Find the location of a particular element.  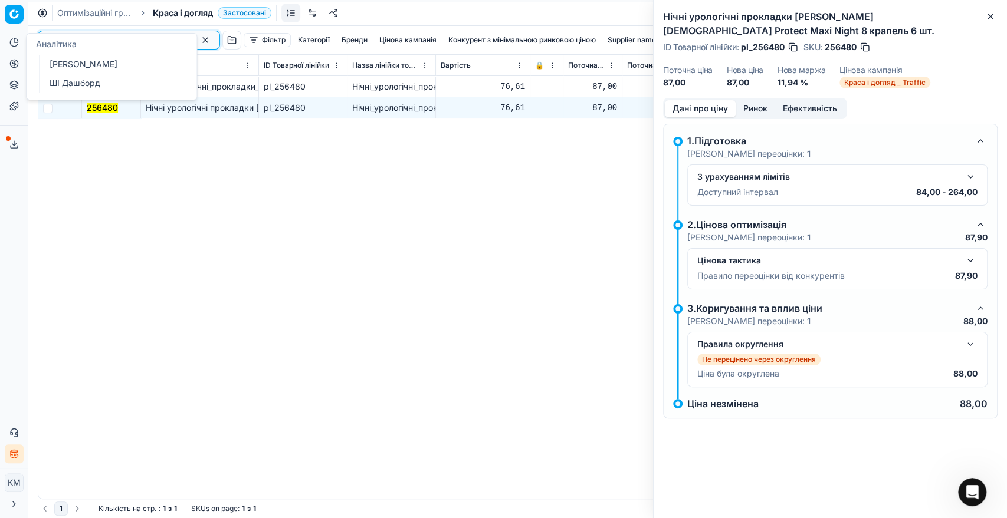

dt: Нова ціна is located at coordinates (745, 70).